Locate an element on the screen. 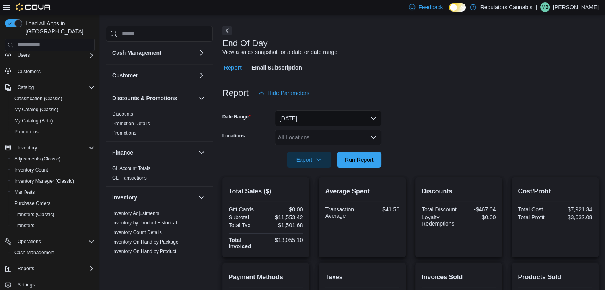 This screenshot has width=605, height=290. span: Inventory On Hand by Product is located at coordinates (144, 252).